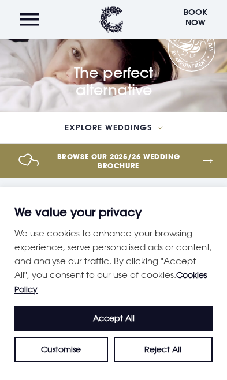 This screenshot has height=380, width=227. What do you see at coordinates (195, 20) in the screenshot?
I see `button: Book Now` at bounding box center [195, 20].